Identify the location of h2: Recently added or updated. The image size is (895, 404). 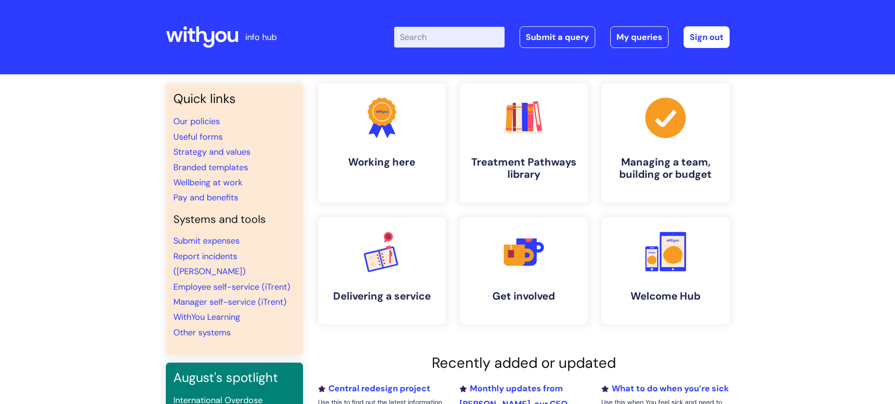
(524, 362).